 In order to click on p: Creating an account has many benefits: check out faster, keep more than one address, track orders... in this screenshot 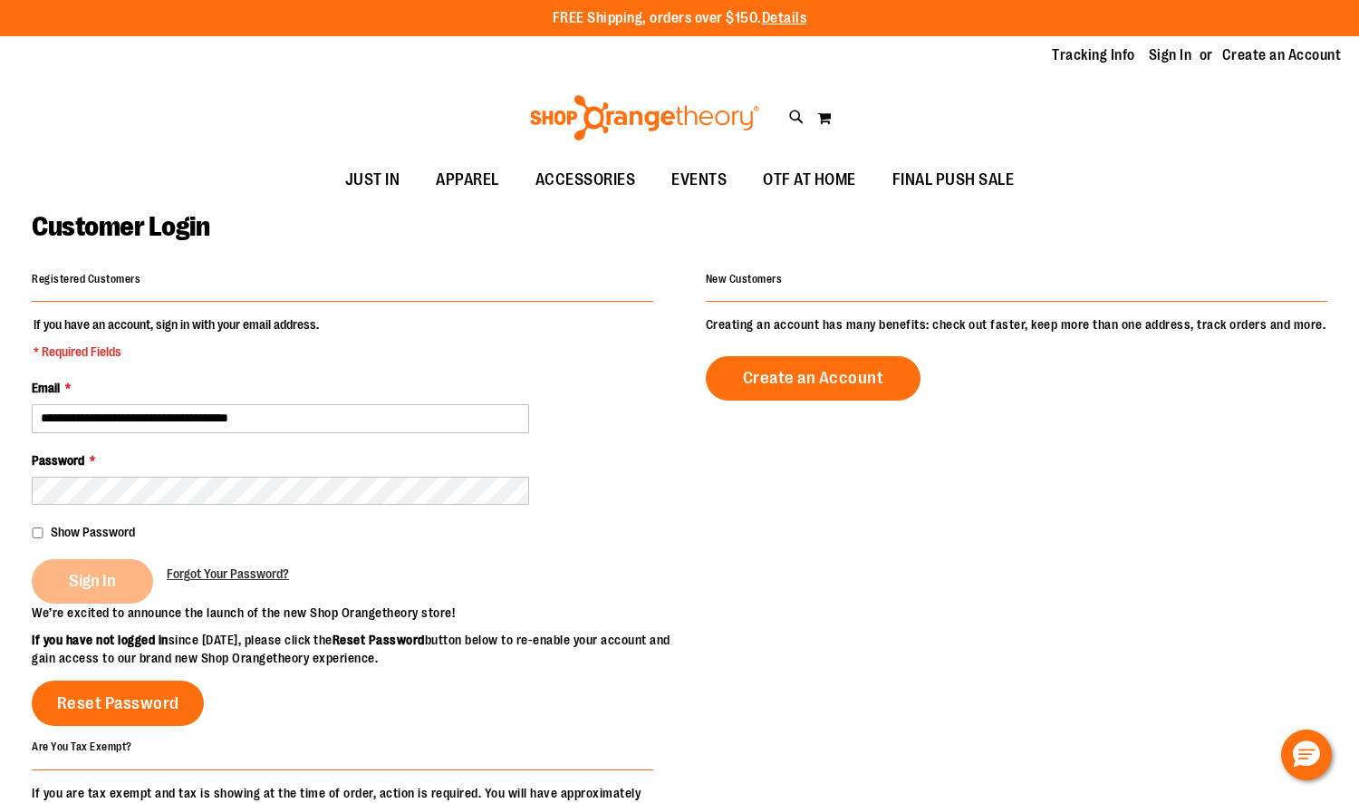, I will do `click(1017, 324)`.